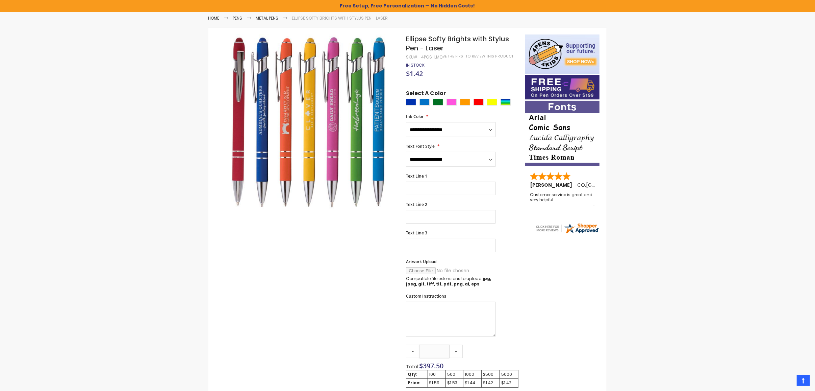 This screenshot has height=391, width=815. What do you see at coordinates (426, 94) in the screenshot?
I see `span: Select A Color` at bounding box center [426, 94].